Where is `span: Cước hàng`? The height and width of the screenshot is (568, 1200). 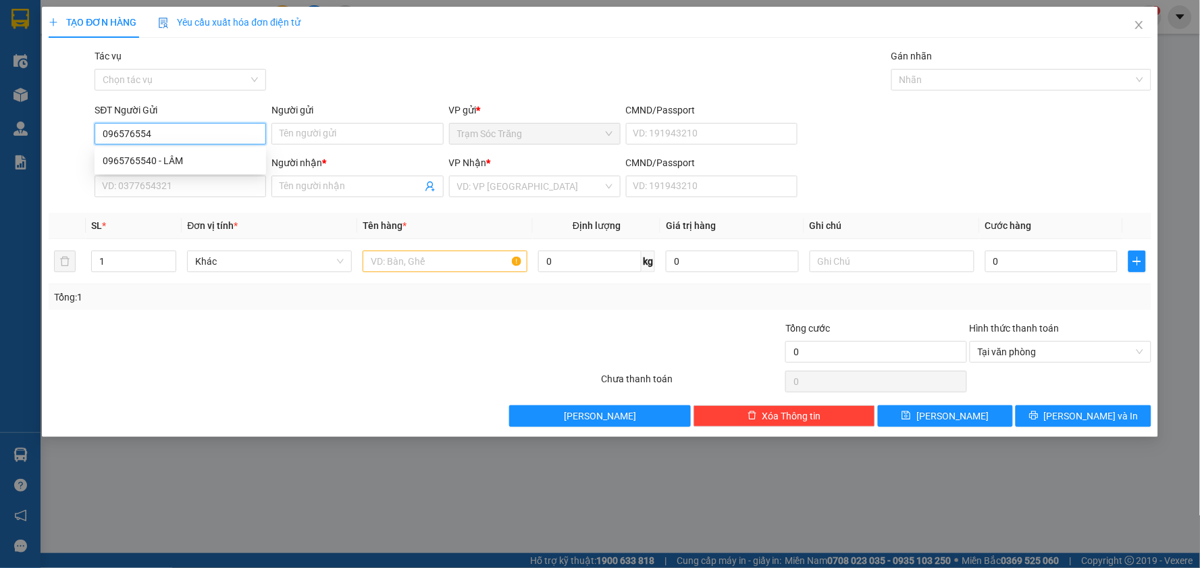
span: Cước hàng is located at coordinates (1008, 226).